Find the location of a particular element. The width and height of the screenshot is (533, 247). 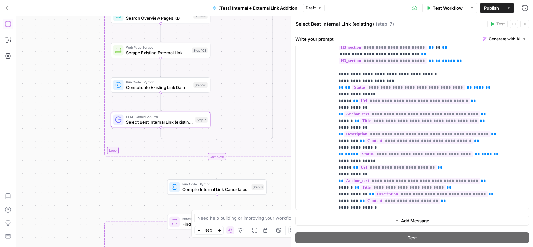

g: Edge from step_96 to step_7 is located at coordinates (161, 102).